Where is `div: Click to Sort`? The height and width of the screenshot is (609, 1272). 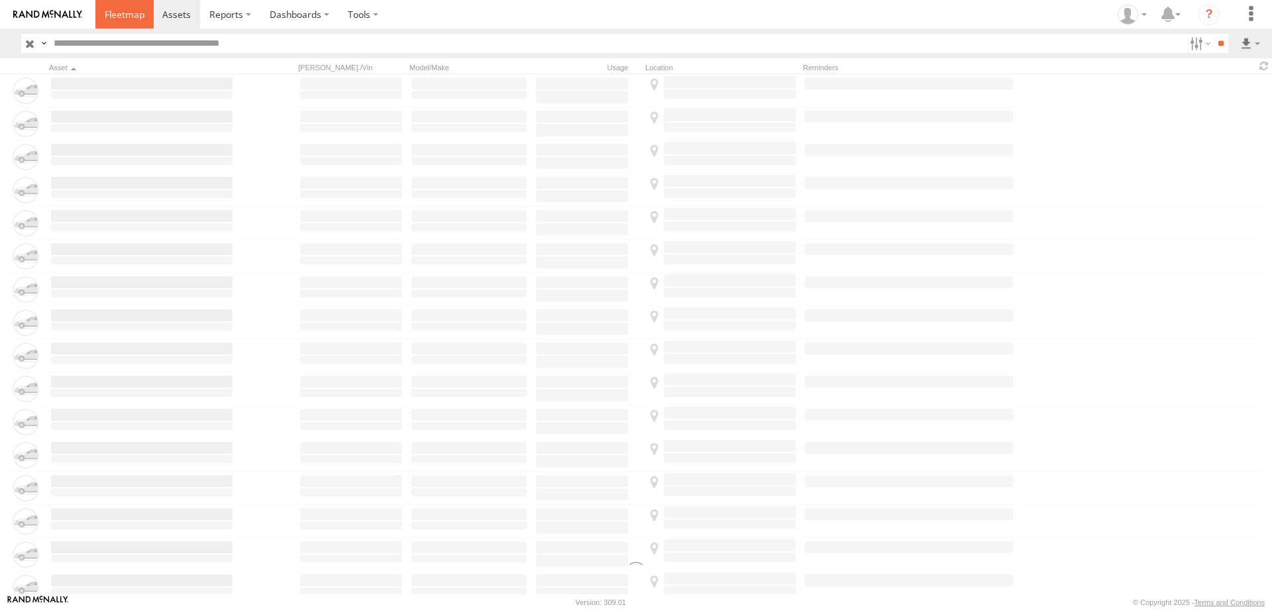
div: Click to Sort is located at coordinates (142, 68).